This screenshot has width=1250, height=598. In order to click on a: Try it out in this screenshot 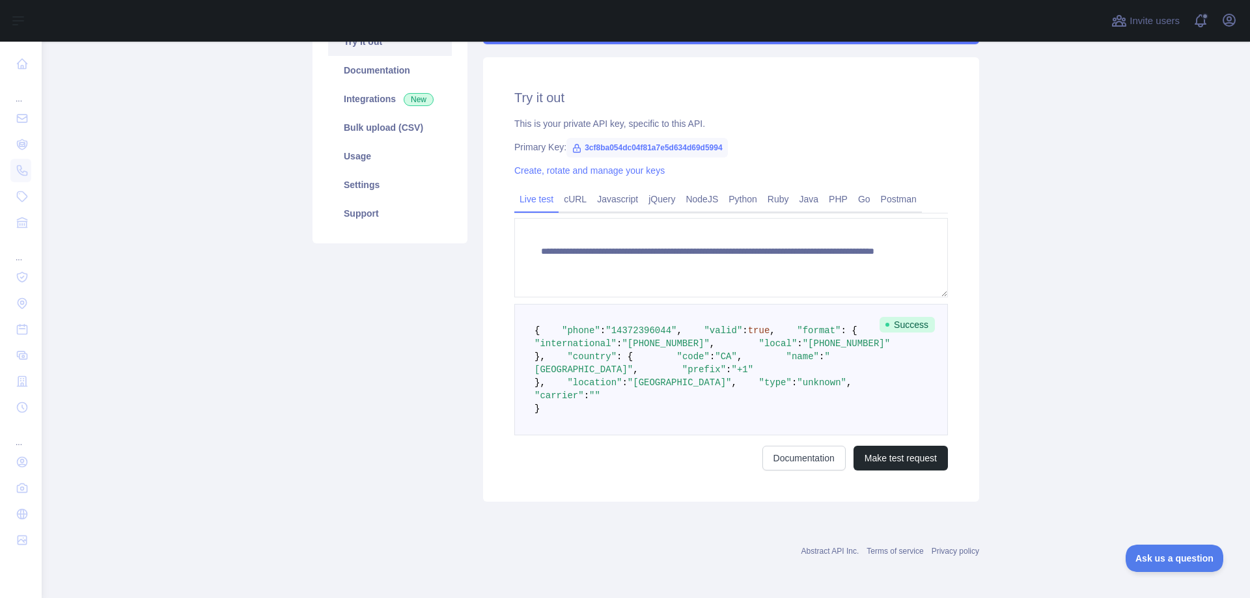, I will do `click(390, 42)`.